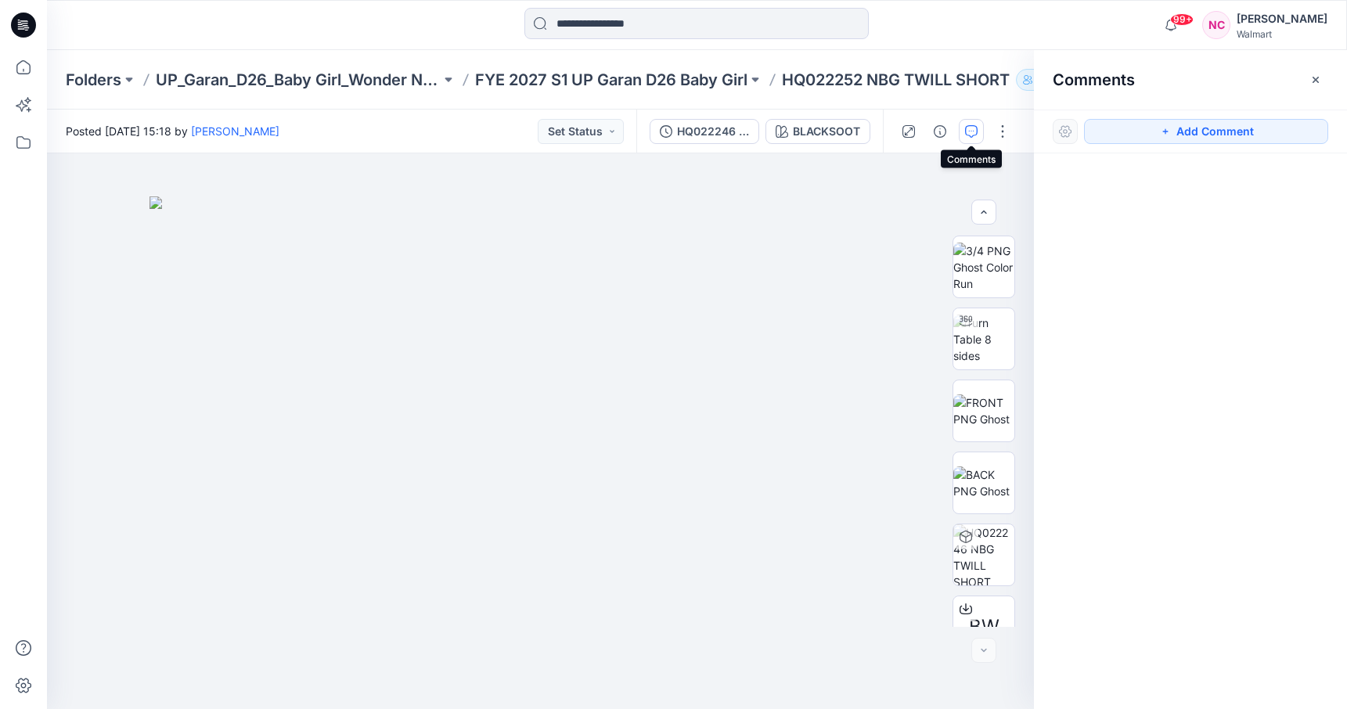  I want to click on div: Walmart, so click(1282, 34).